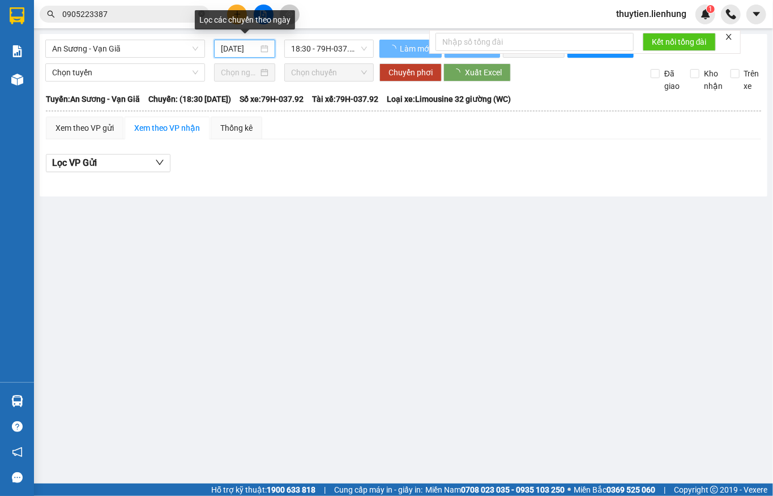  I want to click on img: phone-icon, so click(731, 14).